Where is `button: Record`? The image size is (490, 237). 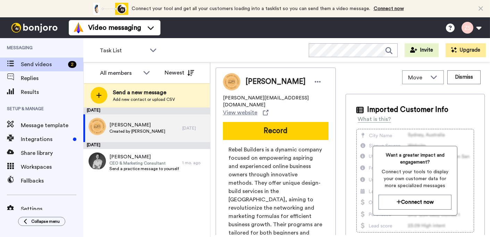 button: Record is located at coordinates (275, 131).